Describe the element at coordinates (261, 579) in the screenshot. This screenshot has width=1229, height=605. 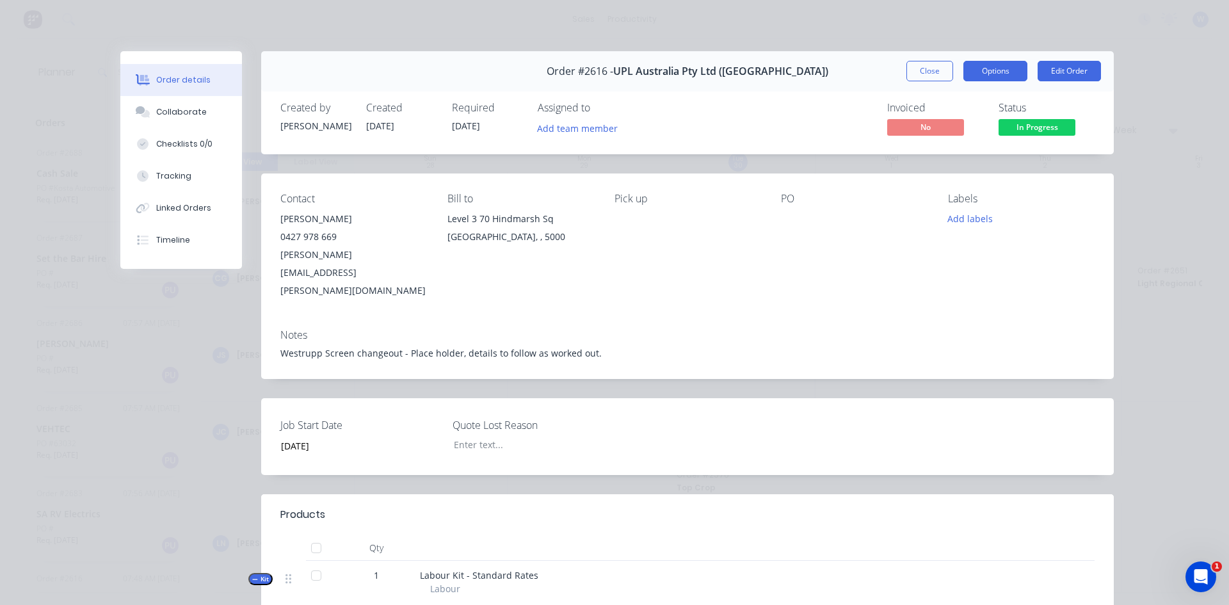
I see `button: Kit` at that location.